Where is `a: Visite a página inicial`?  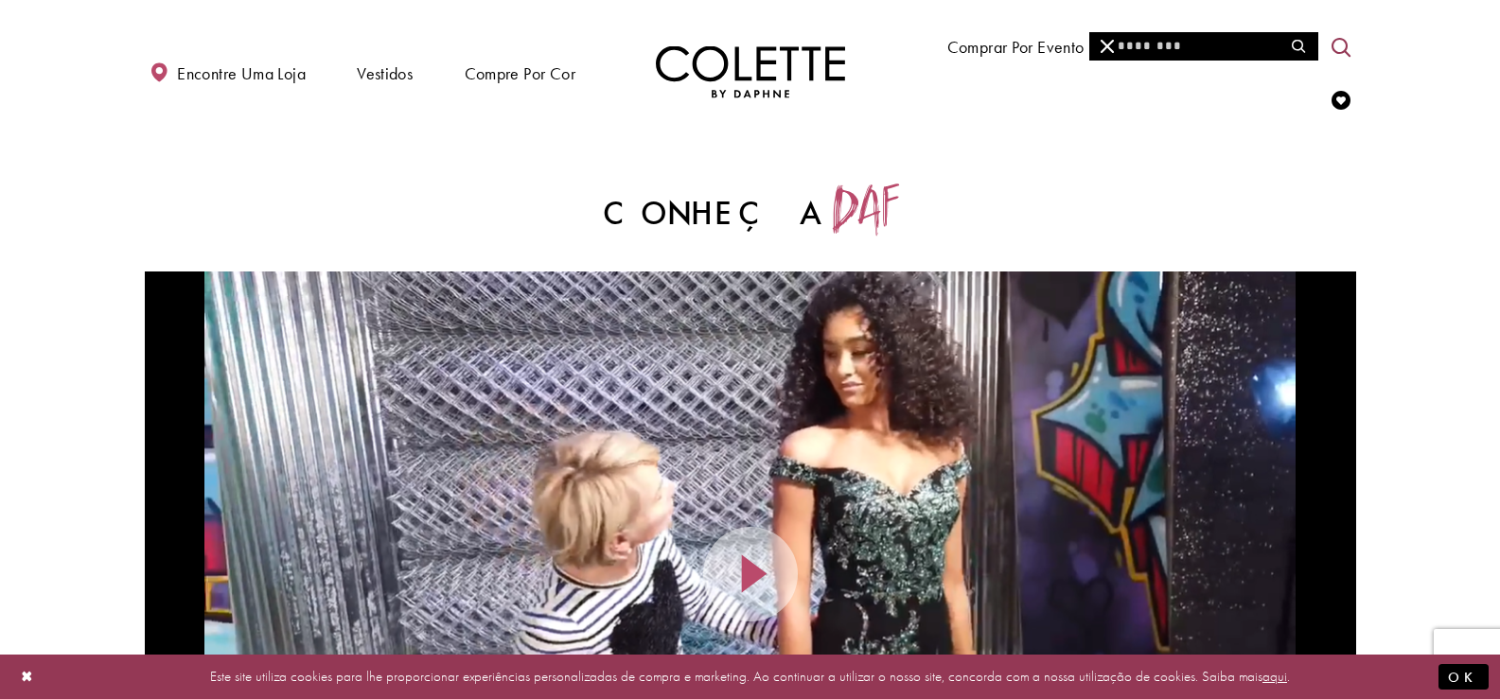
a: Visite a página inicial is located at coordinates (750, 72).